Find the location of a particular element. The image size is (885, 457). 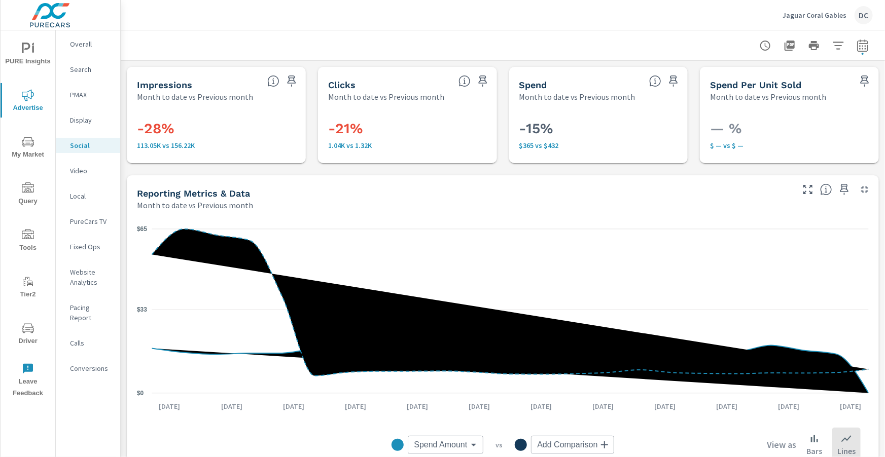

p: Display is located at coordinates (91, 120).